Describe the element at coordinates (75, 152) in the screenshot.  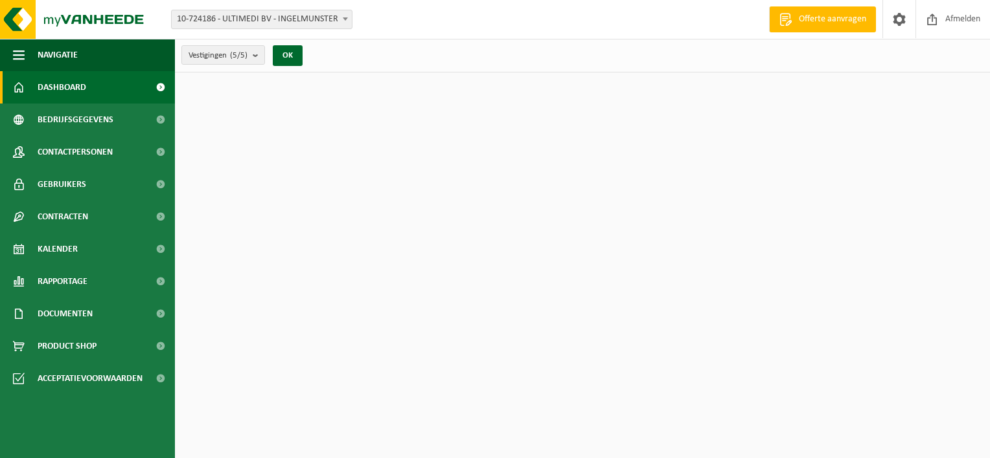
I see `span: Contactpersonen` at that location.